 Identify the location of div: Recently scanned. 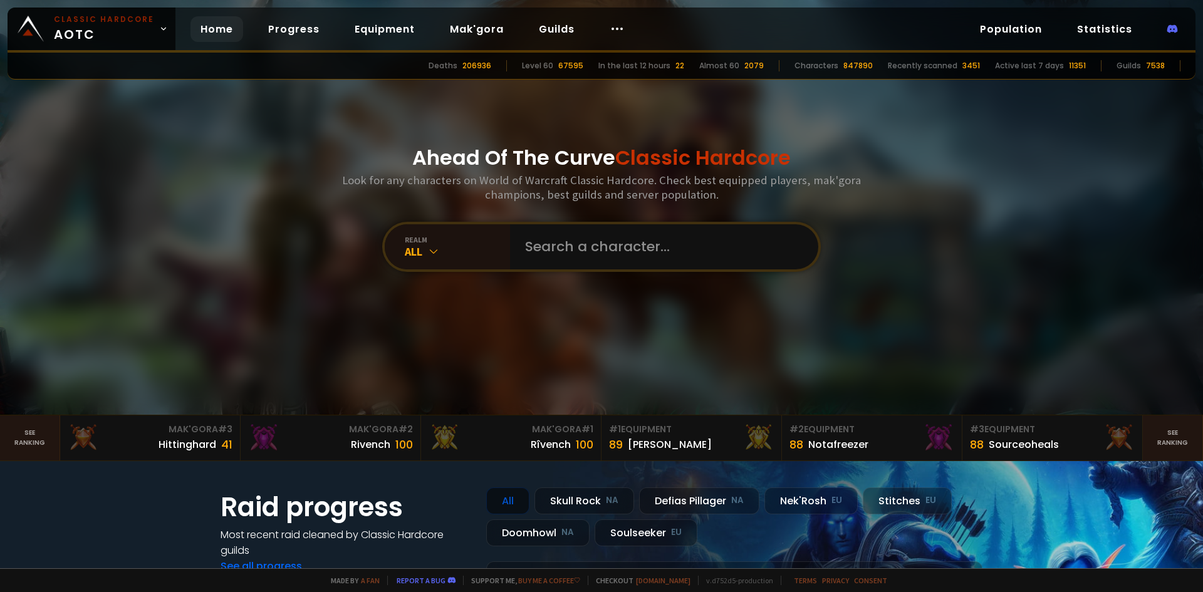
(922, 66).